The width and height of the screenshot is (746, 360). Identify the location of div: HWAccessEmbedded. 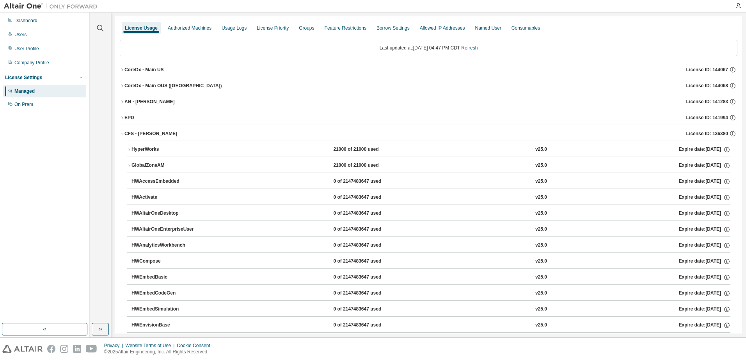
(167, 182).